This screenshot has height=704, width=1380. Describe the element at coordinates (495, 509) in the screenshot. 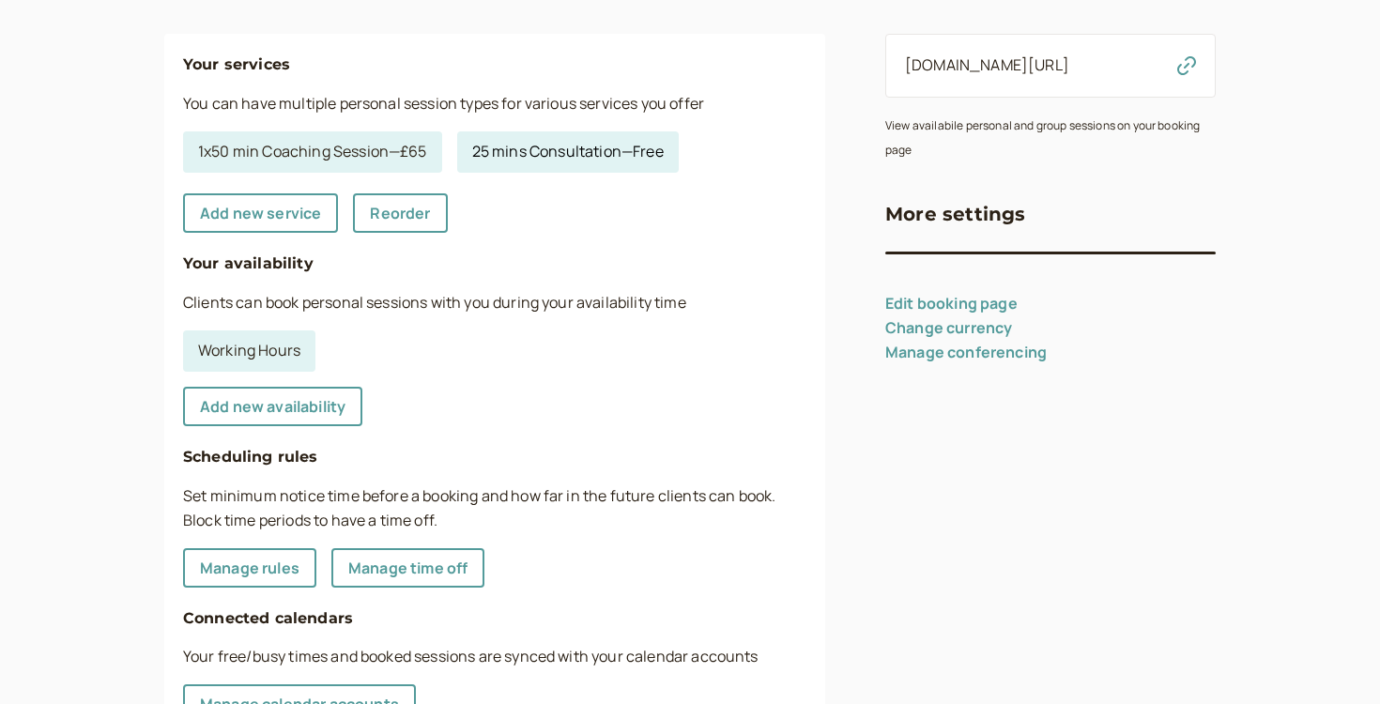

I see `p: Set minimum notice time before a booking and how far in the future clients can book. Block time p...` at that location.